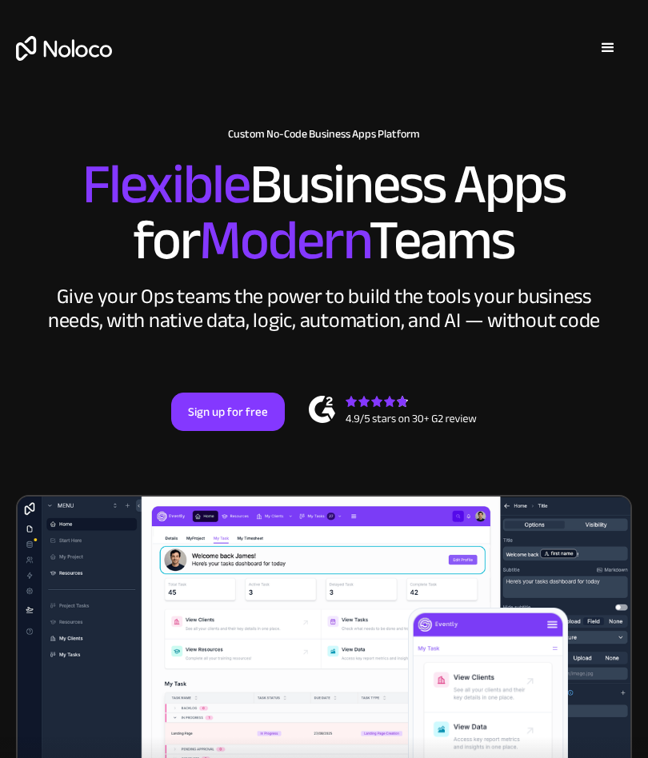 The image size is (648, 758). Describe the element at coordinates (166, 184) in the screenshot. I see `span: Flexible` at that location.